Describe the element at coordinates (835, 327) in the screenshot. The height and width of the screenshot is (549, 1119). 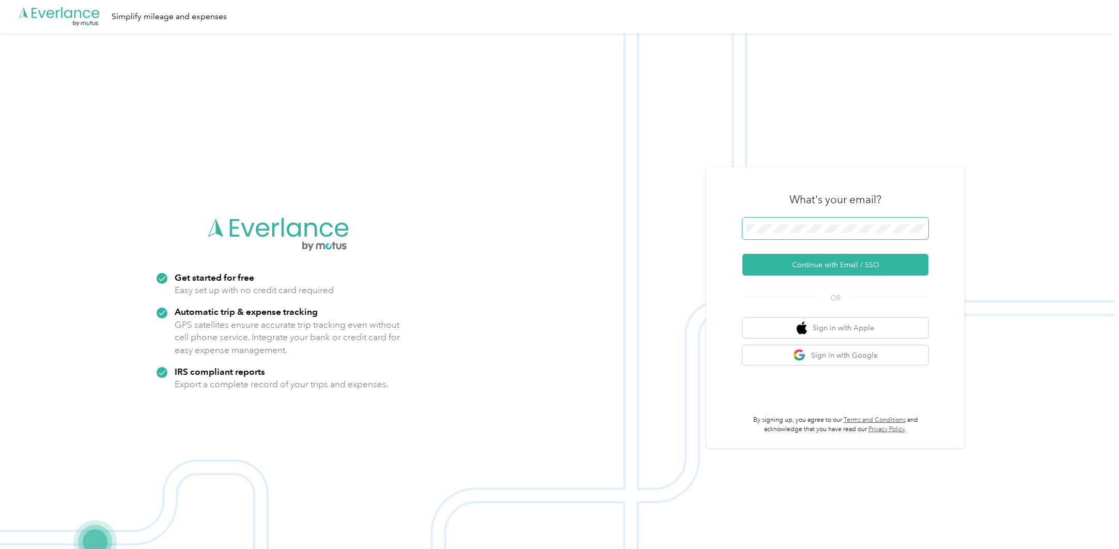
I see `button: apple logoSign in with Apple` at that location.